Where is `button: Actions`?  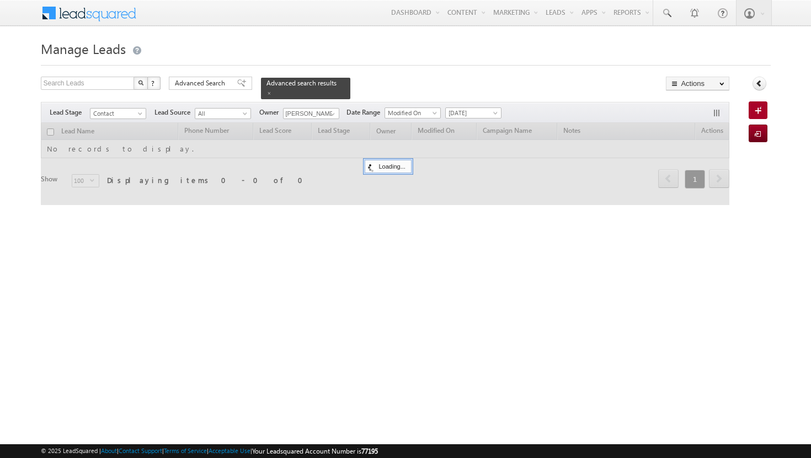 button: Actions is located at coordinates (697, 83).